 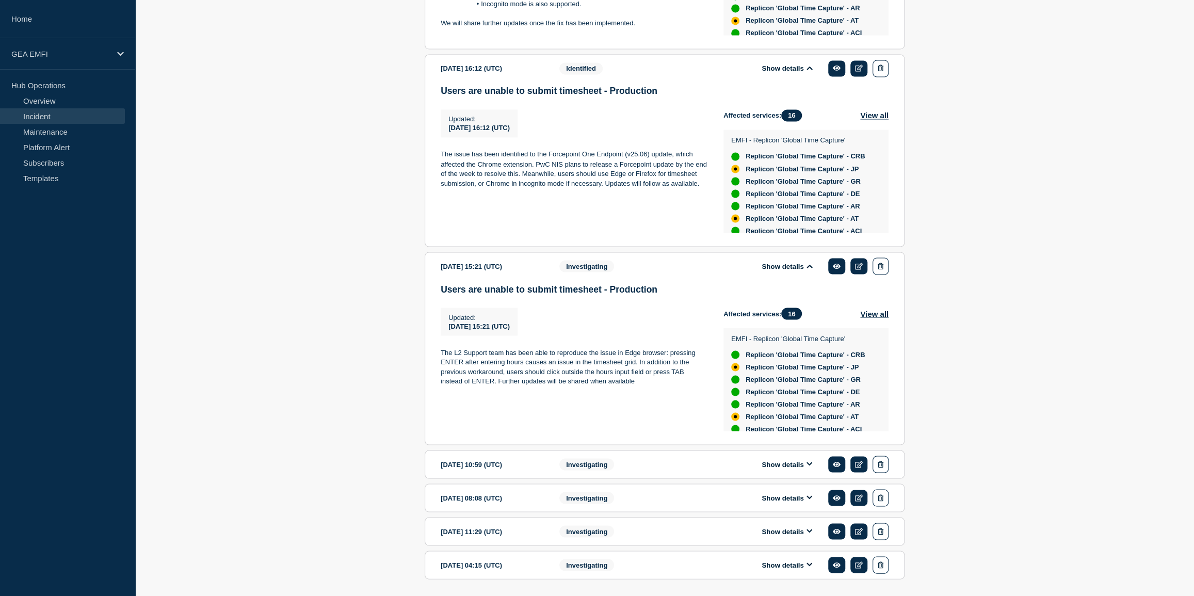 I want to click on p: GEA EMFI, so click(x=61, y=54).